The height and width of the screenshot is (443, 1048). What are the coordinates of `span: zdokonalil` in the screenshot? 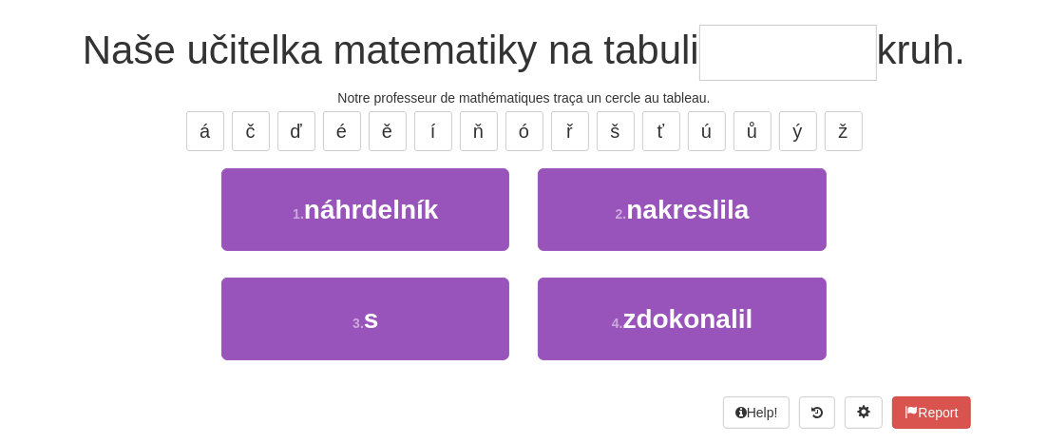 It's located at (688, 318).